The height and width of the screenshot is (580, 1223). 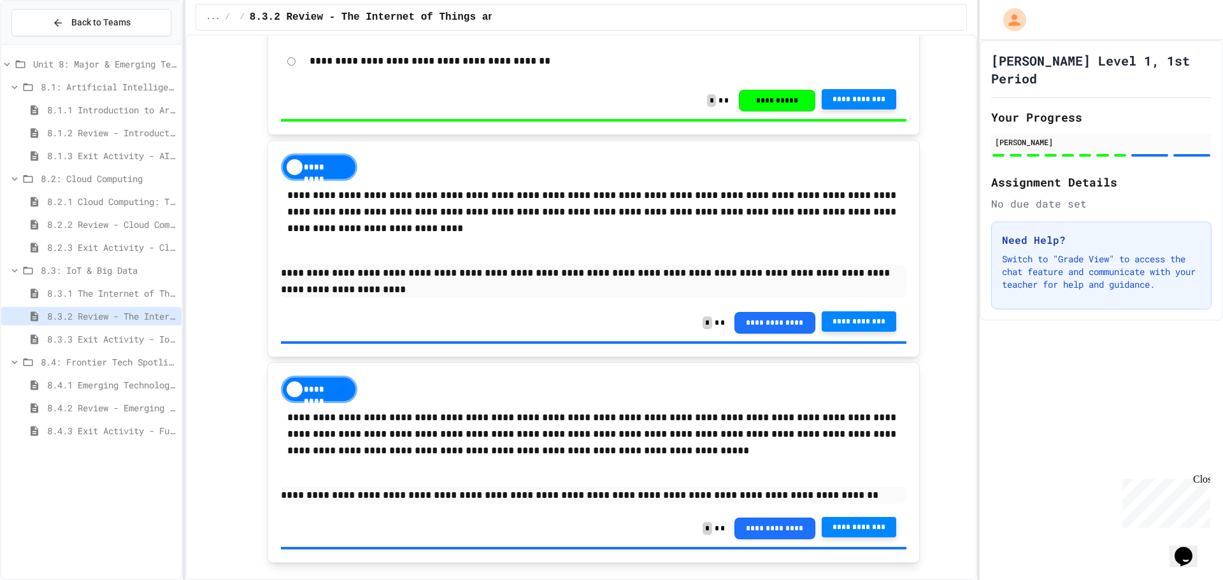 What do you see at coordinates (111, 155) in the screenshot?
I see `span: 8.1.3 Exit Activity - AI Detective` at bounding box center [111, 155].